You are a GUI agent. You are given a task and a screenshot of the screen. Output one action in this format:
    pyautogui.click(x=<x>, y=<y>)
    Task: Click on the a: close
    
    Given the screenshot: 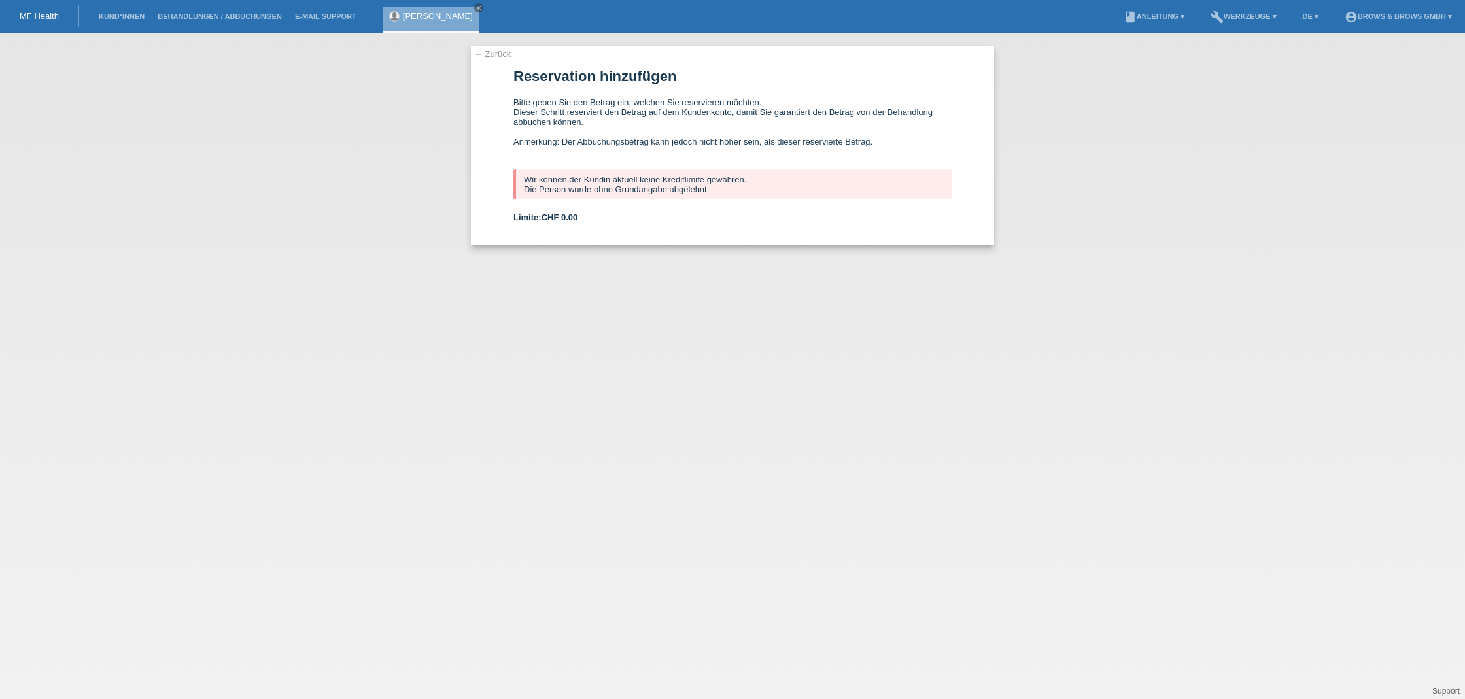 What is the action you would take?
    pyautogui.click(x=479, y=8)
    